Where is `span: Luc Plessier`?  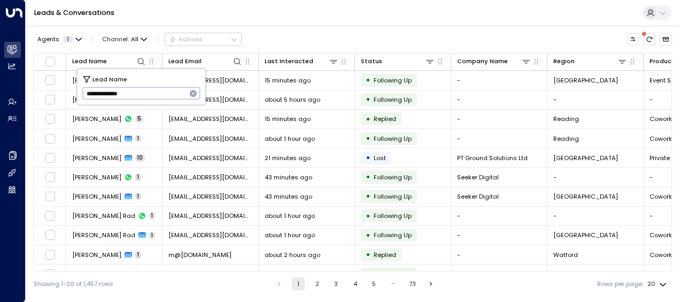 span: Luc Plessier is located at coordinates (97, 80).